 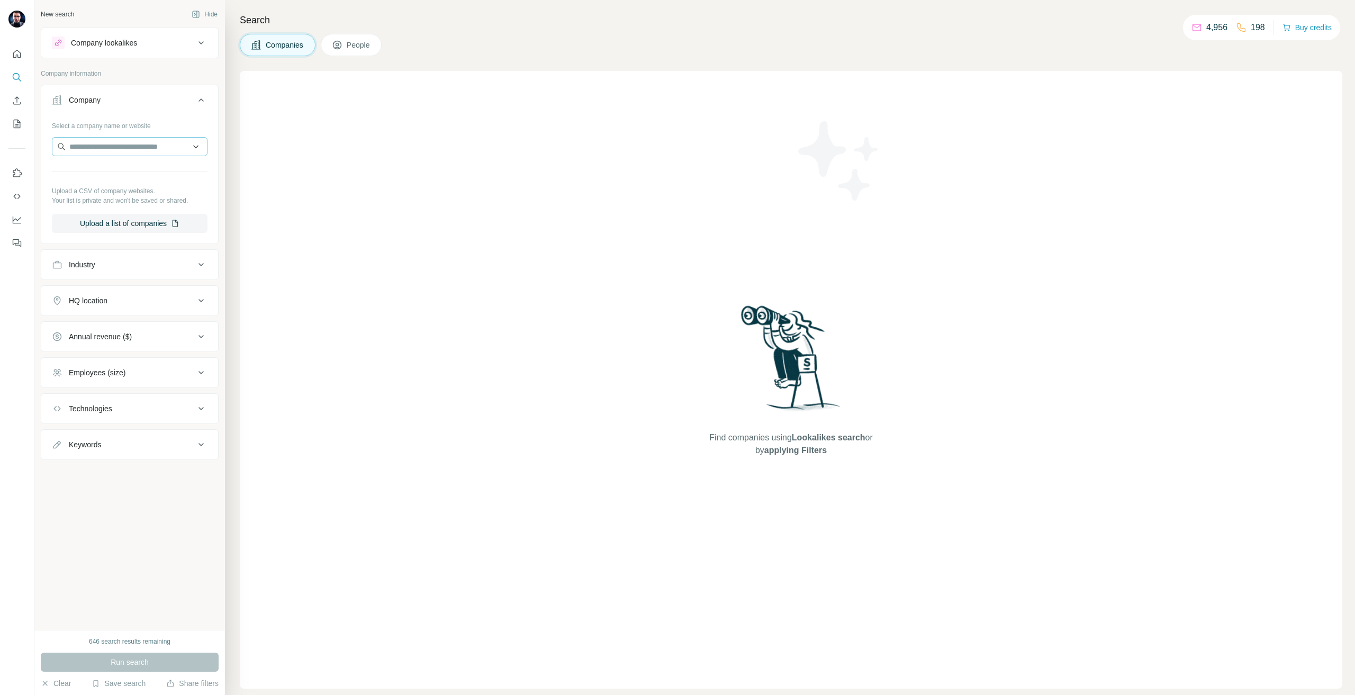 What do you see at coordinates (17, 124) in the screenshot?
I see `button: My lists` at bounding box center [17, 124].